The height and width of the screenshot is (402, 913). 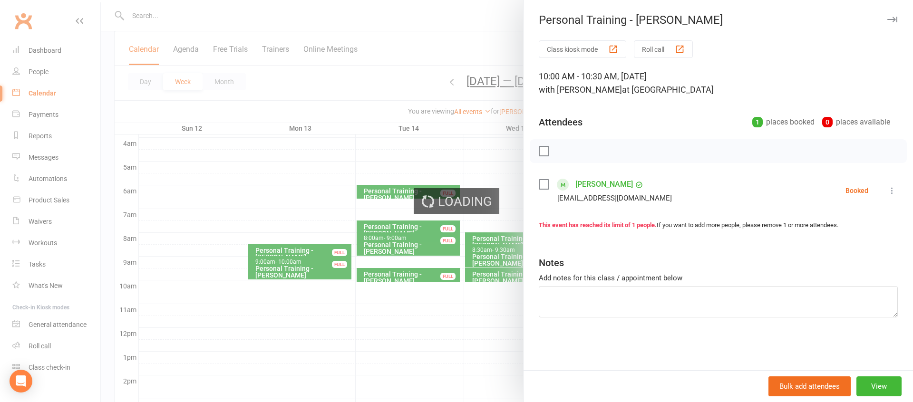 I want to click on div: Notes, so click(x=551, y=263).